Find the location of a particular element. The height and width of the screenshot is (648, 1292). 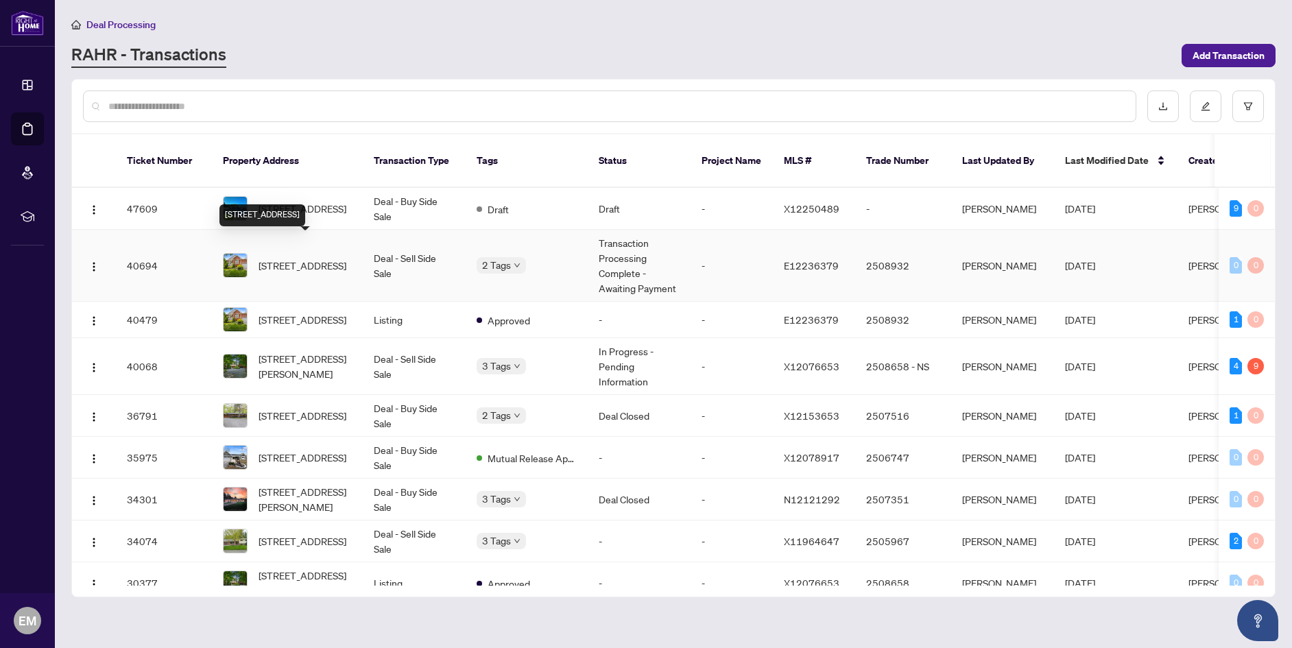

th: Created By is located at coordinates (1219, 161).